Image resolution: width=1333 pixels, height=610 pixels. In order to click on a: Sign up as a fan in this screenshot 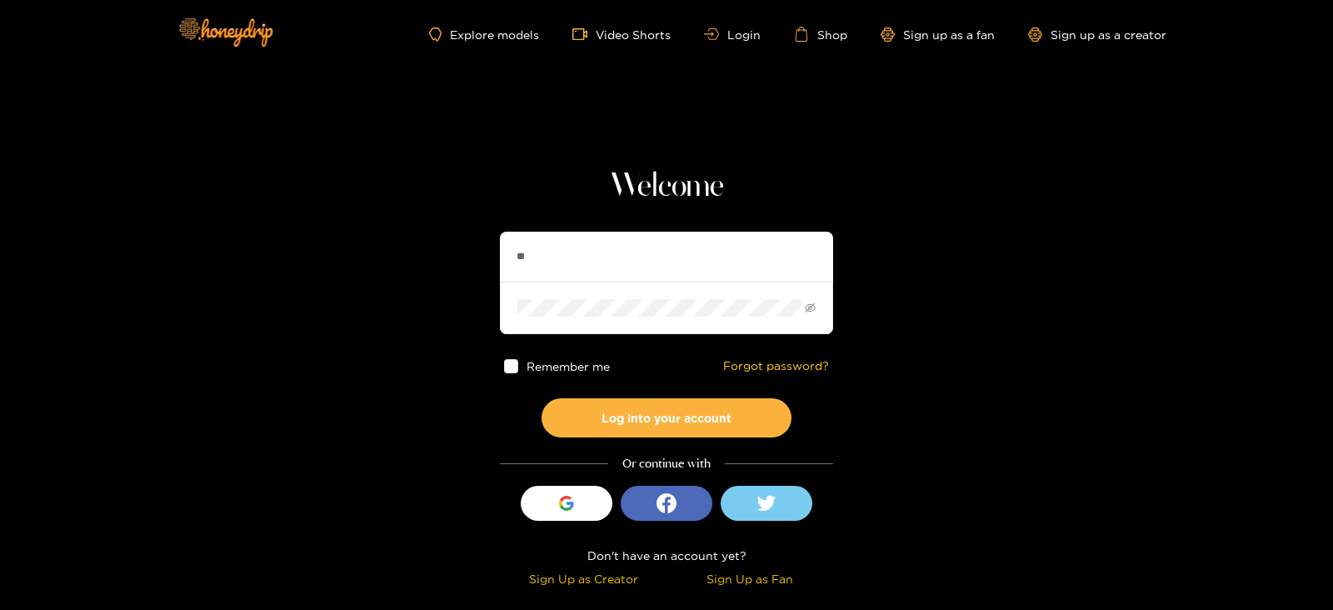, I will do `click(938, 34)`.